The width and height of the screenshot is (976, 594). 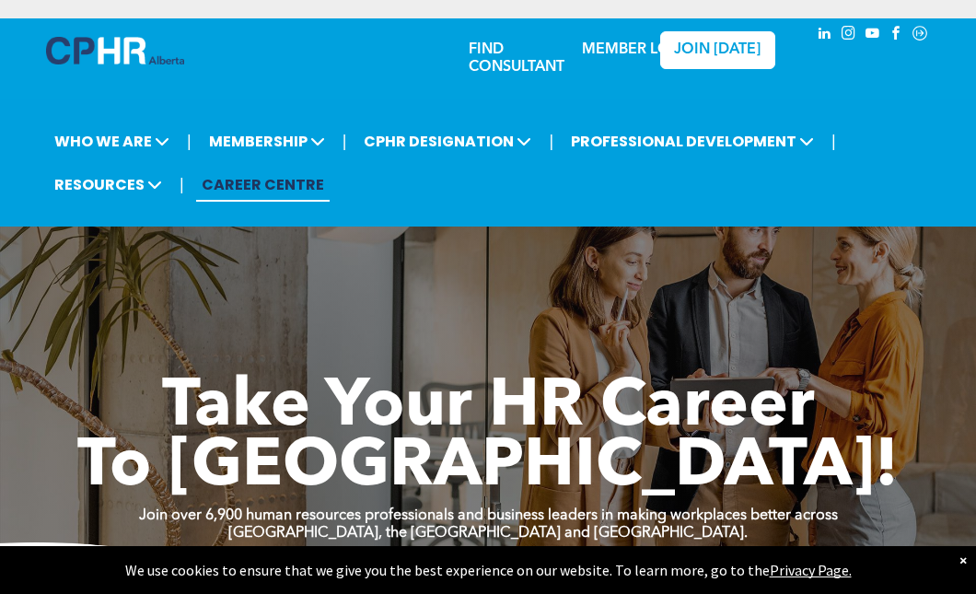 What do you see at coordinates (108, 184) in the screenshot?
I see `span: RESOURCES` at bounding box center [108, 184].